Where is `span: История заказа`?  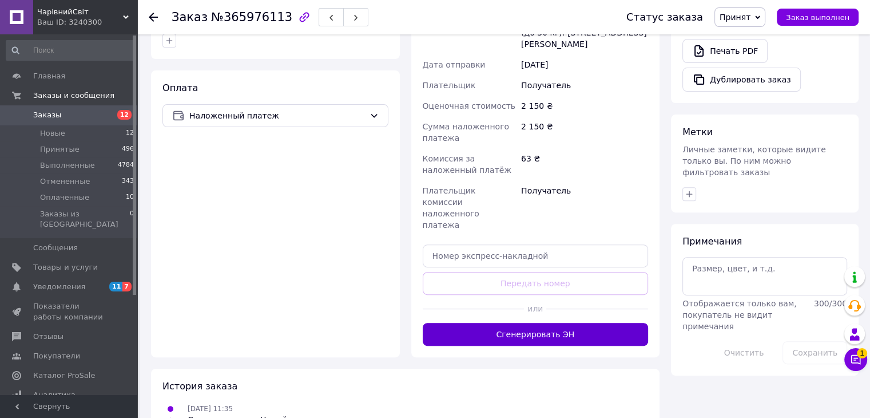
span: История заказа is located at coordinates (200, 386).